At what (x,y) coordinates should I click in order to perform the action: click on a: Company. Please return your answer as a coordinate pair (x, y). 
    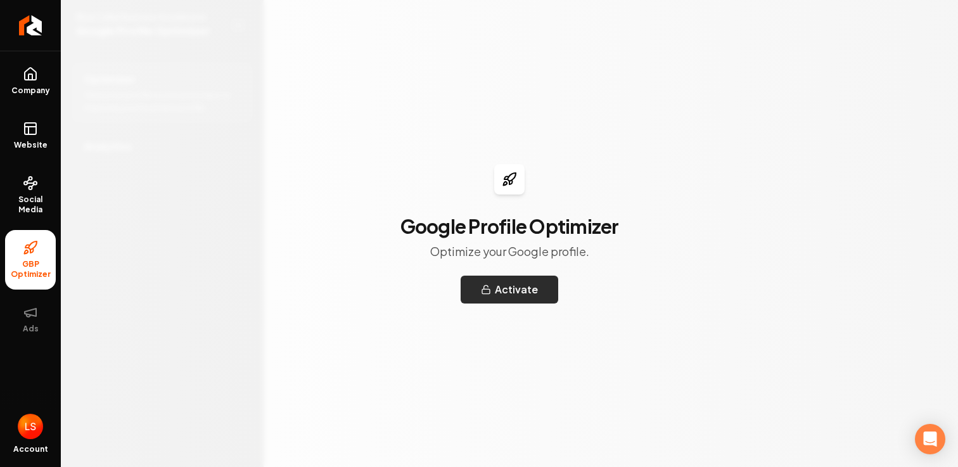
    Looking at the image, I should click on (30, 81).